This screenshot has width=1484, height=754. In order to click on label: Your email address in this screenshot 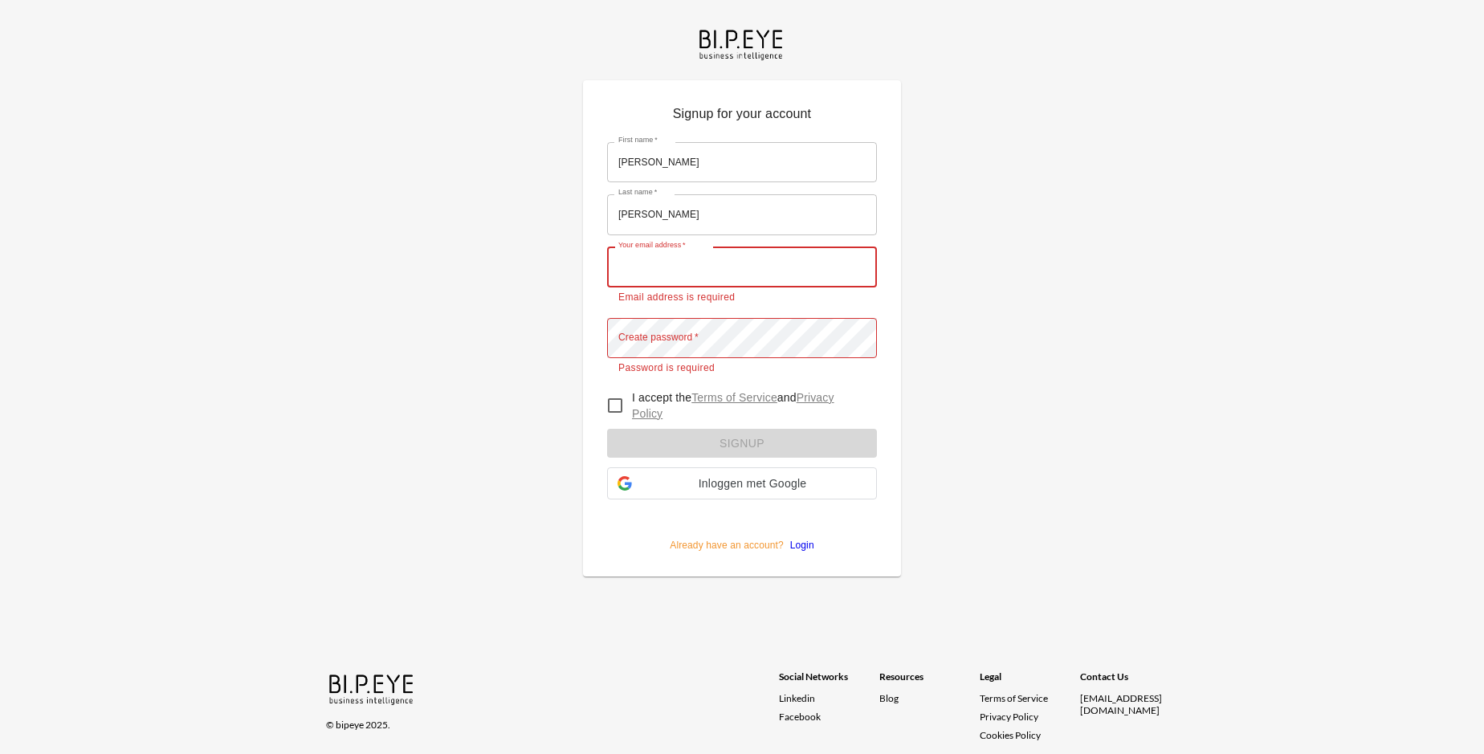, I will do `click(652, 245)`.